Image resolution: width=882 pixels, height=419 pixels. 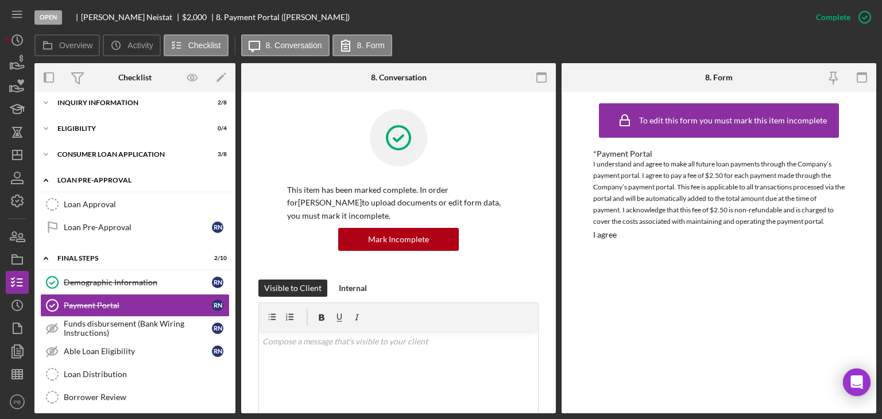 What do you see at coordinates (216, 258) in the screenshot?
I see `div: 2 / 10` at bounding box center [216, 258].